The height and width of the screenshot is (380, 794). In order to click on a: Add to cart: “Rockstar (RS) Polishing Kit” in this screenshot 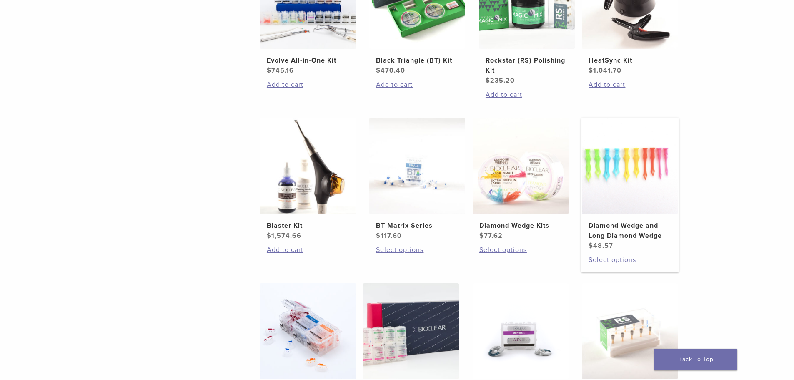, I will do `click(527, 95)`.